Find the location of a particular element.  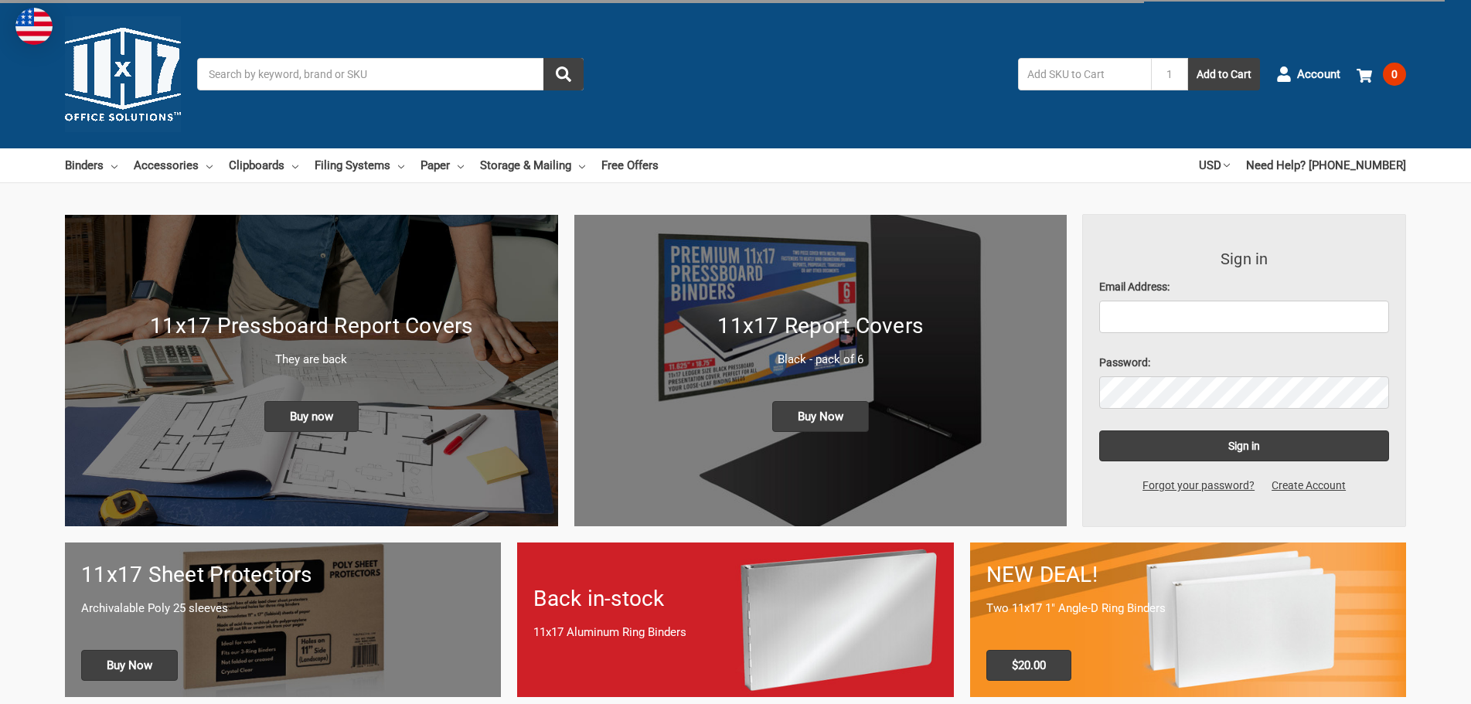

label: Email Address: is located at coordinates (1244, 287).